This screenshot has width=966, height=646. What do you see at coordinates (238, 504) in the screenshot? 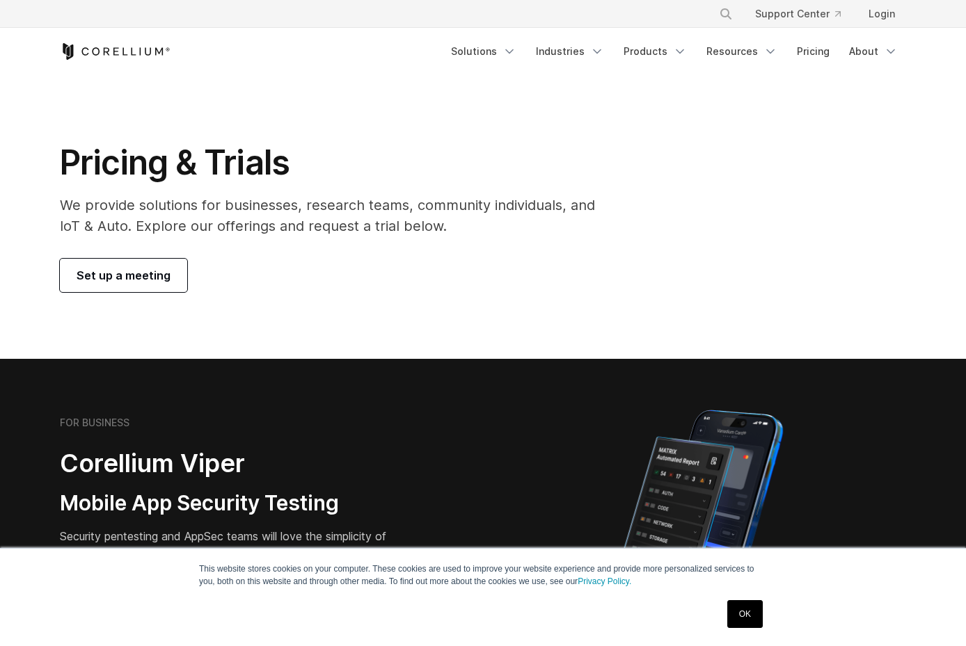
I see `h3: Mobile App Security Testing` at bounding box center [238, 504].